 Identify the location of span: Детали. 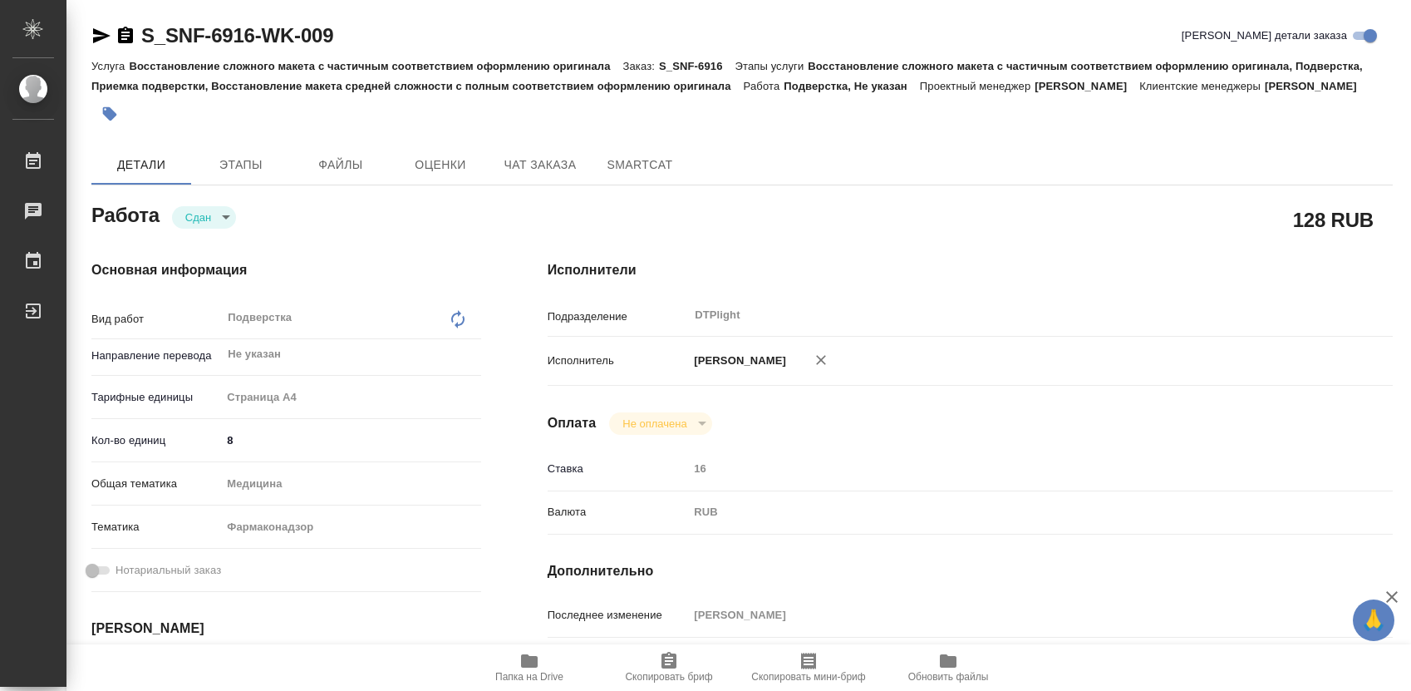
(141, 165).